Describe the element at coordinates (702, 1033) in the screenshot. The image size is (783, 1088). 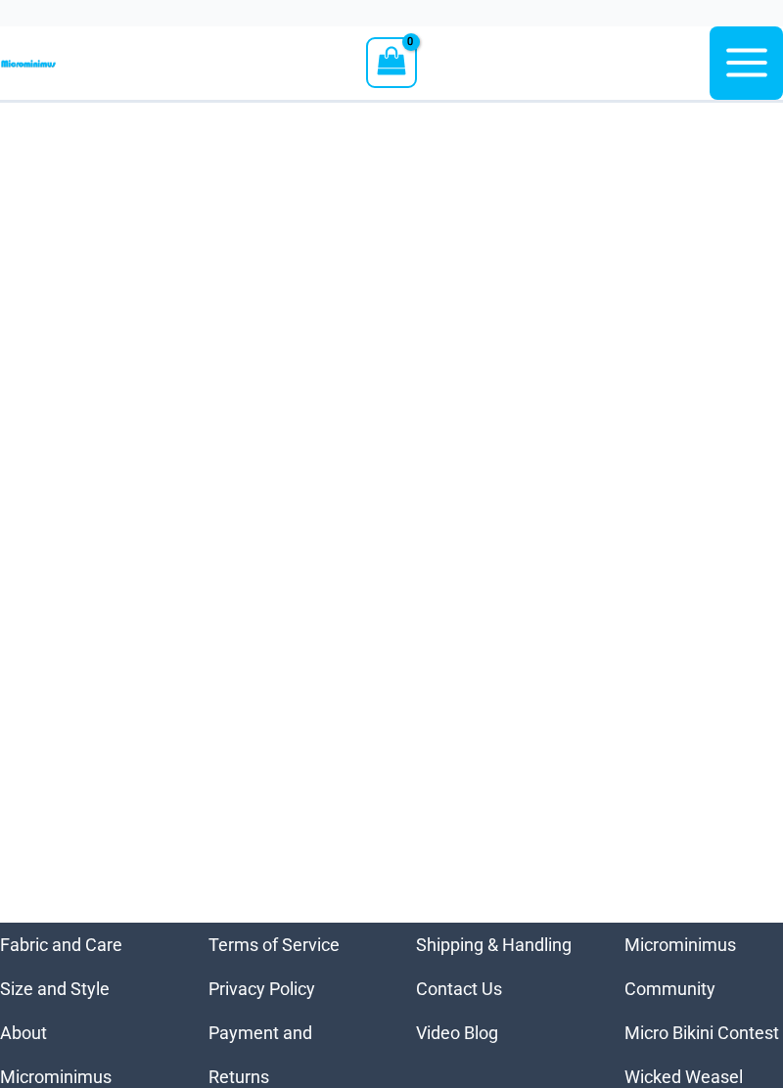
I see `a: Micro Bikini Contest` at that location.